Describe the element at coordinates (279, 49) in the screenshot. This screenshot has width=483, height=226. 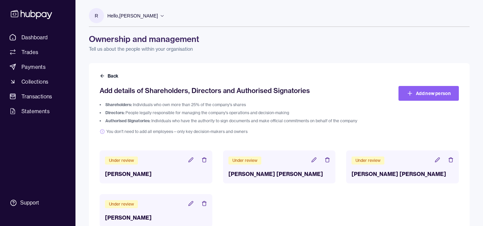
I see `p: Tell us about the people within your organisation` at that location.